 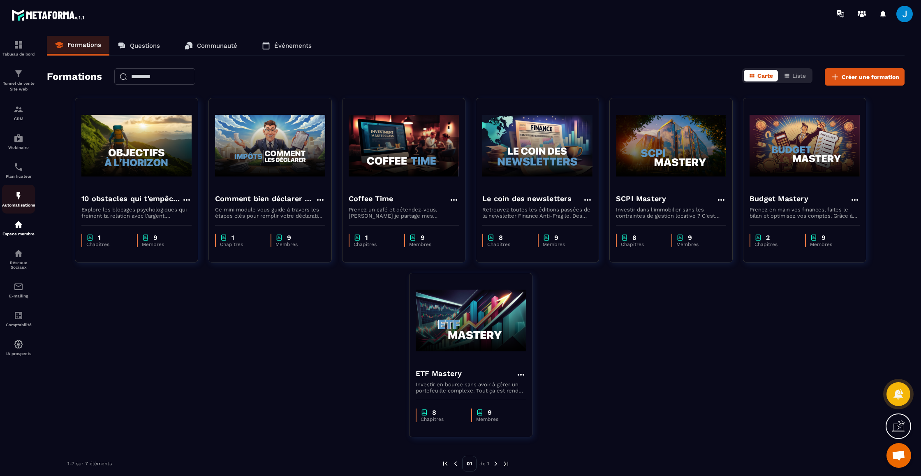 I want to click on a: formation-backgroundBudget MasteryPrenez en main vos finances, faites le bilan et optimisez vos c..., so click(x=809, y=185).